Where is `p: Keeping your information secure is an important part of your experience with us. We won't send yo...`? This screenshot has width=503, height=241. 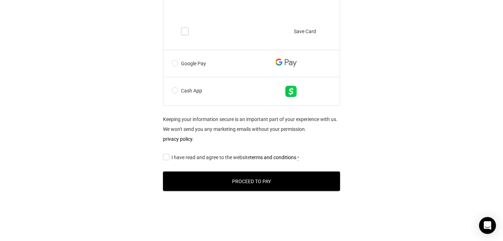
p: Keeping your information secure is an important part of your experience with us. We won't send yo... is located at coordinates (251, 129).